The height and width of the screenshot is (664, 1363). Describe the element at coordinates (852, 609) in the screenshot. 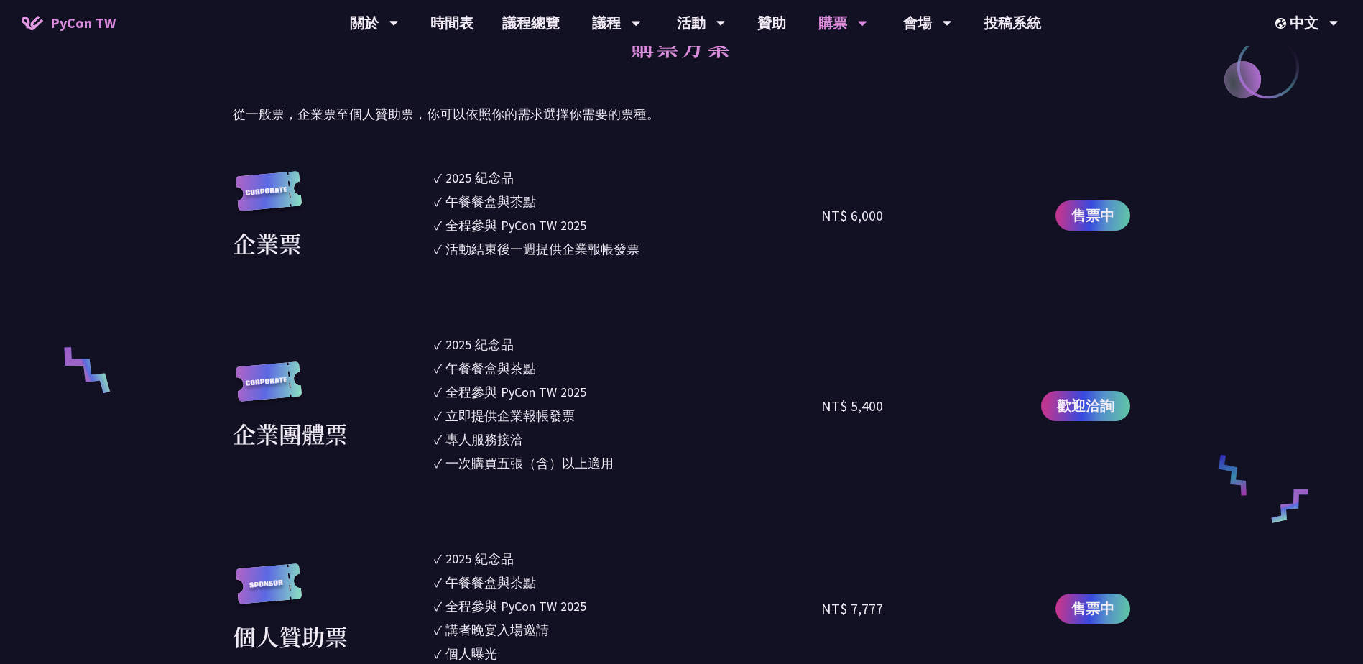

I see `div: NT$ 7,777` at that location.